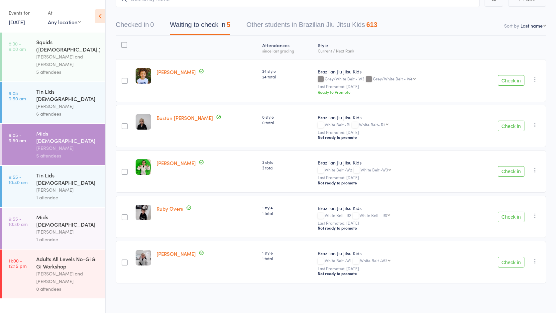  What do you see at coordinates (200, 26) in the screenshot?
I see `button: Waiting to check in5` at bounding box center [200, 26].